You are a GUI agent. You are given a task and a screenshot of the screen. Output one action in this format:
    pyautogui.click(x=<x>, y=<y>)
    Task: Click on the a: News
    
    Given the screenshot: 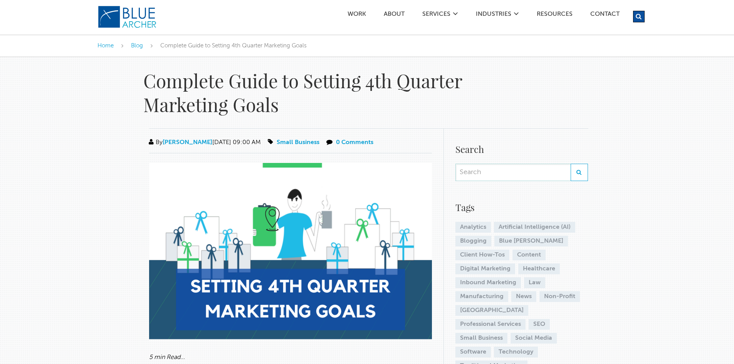 What is the action you would take?
    pyautogui.click(x=524, y=297)
    